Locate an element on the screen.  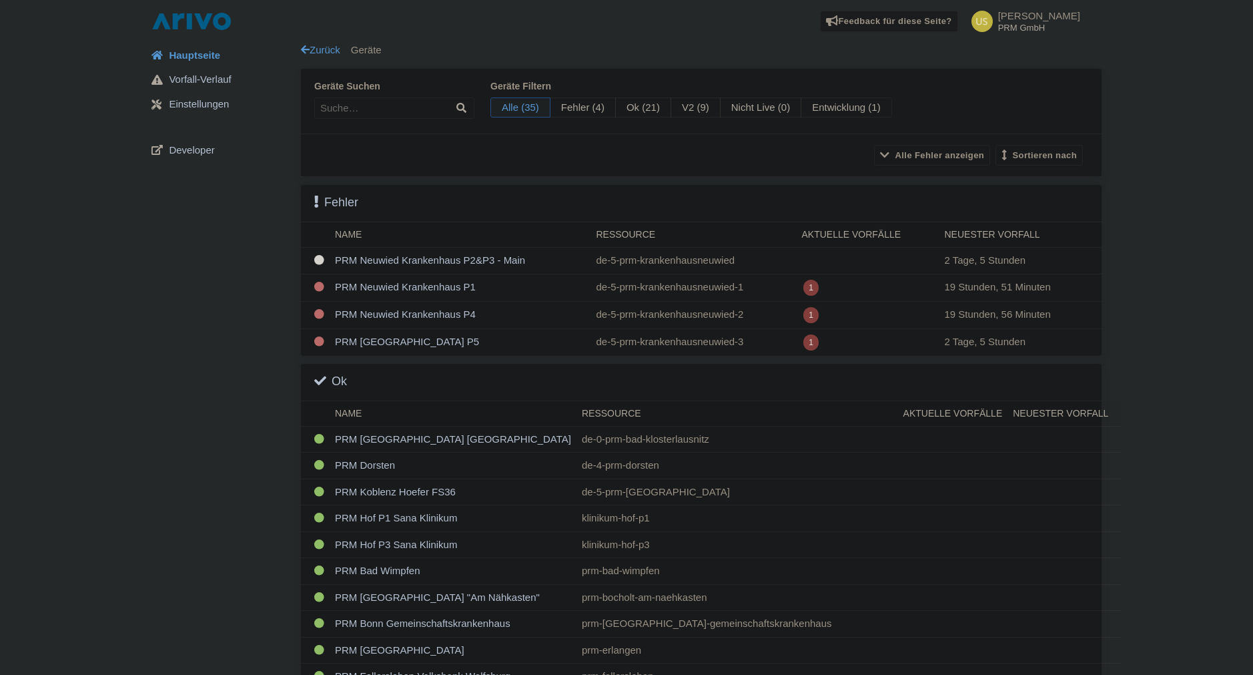
small: PRM GmbH is located at coordinates (1039, 27).